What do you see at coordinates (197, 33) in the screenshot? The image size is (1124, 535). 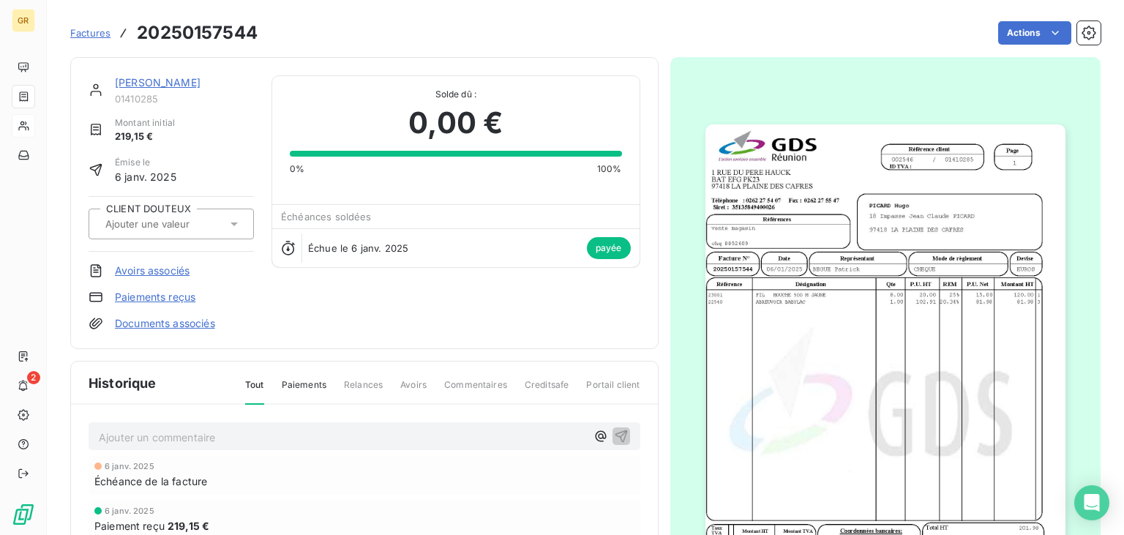 I see `h3: 20250157544` at bounding box center [197, 33].